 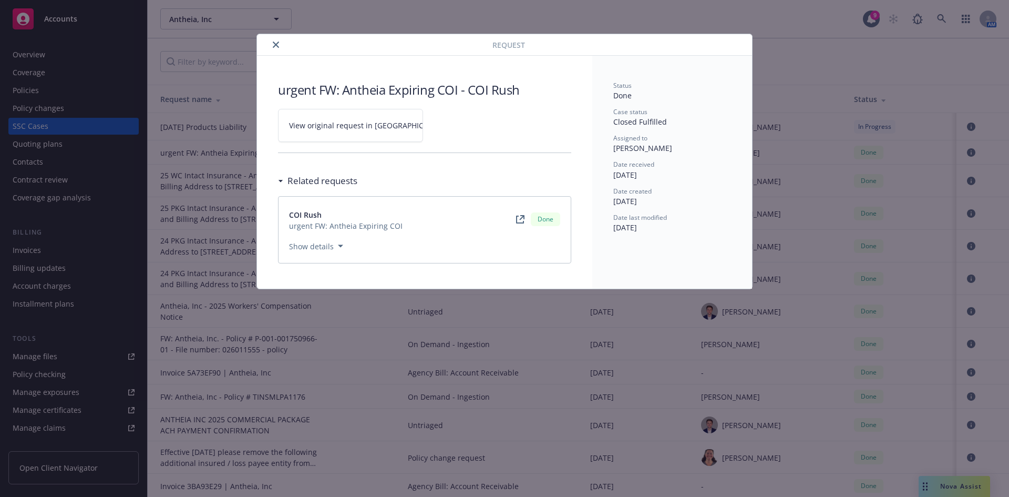 I want to click on button: close, so click(x=276, y=45).